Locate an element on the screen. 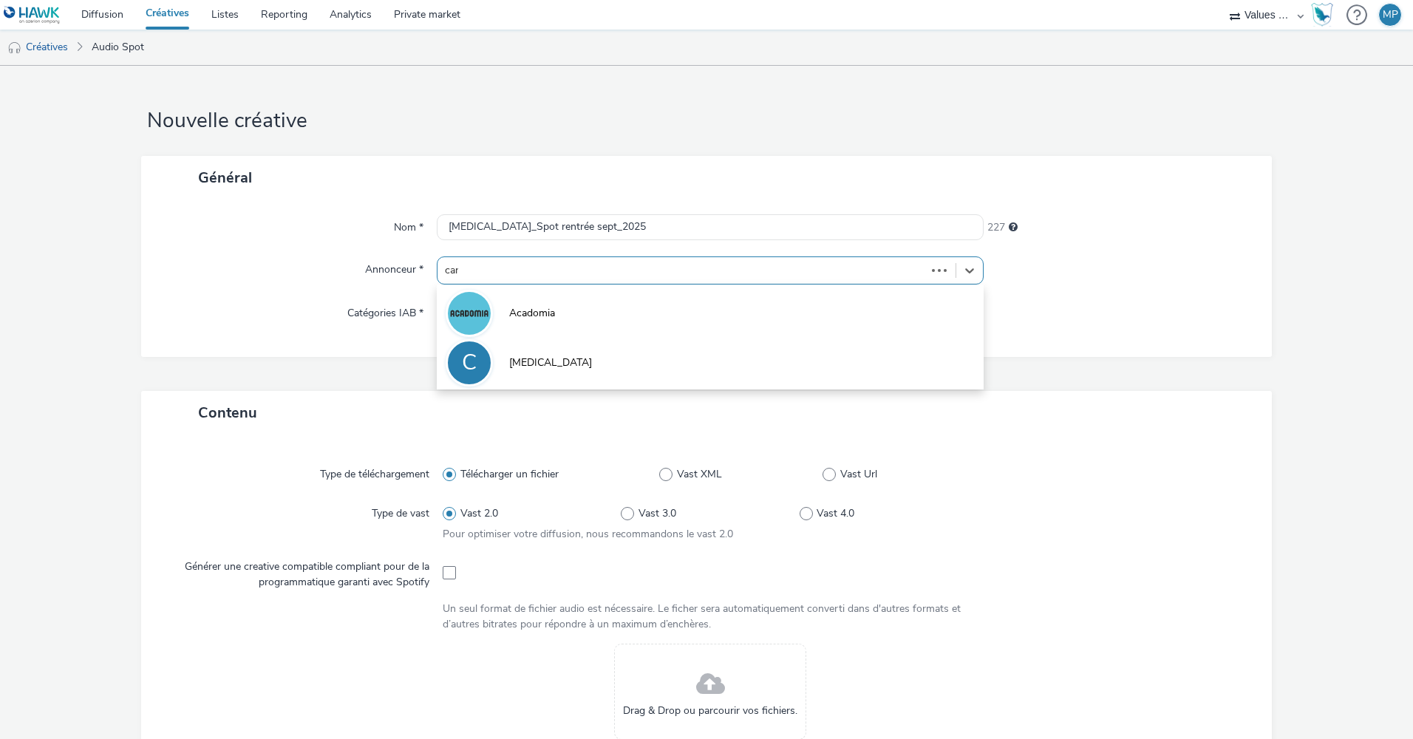  img: Acadomia is located at coordinates (469, 313).